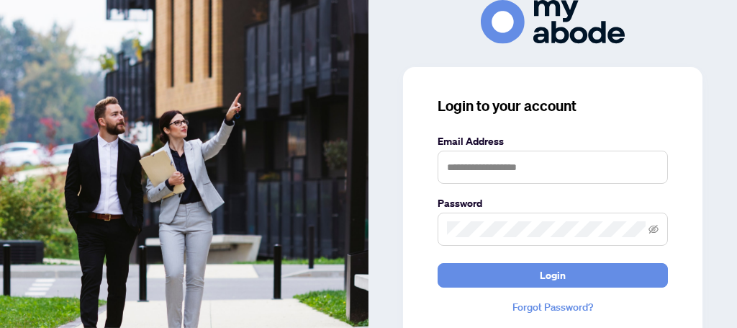 The height and width of the screenshot is (328, 737). I want to click on h3: Login to your account, so click(553, 106).